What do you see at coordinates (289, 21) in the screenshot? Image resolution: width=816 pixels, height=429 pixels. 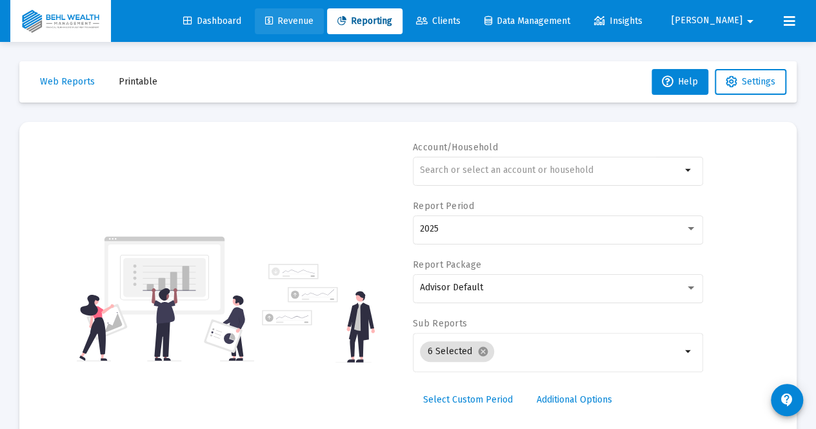 I see `span: Revenue` at bounding box center [289, 21].